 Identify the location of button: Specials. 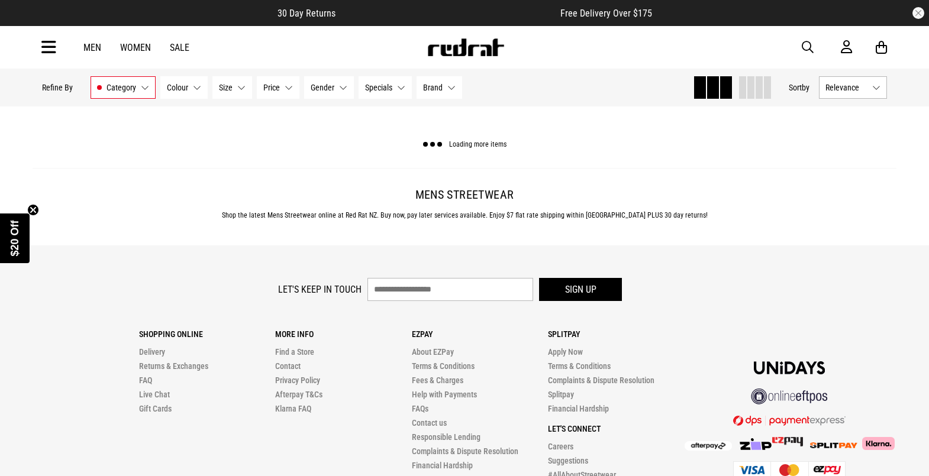
(385, 88).